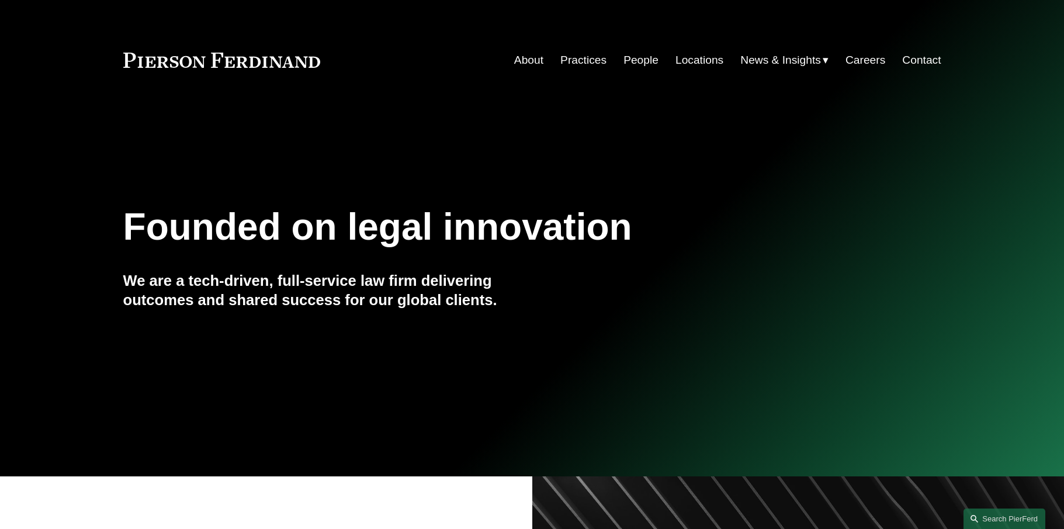 The image size is (1064, 529). Describe the element at coordinates (866, 60) in the screenshot. I see `a: Careers` at that location.